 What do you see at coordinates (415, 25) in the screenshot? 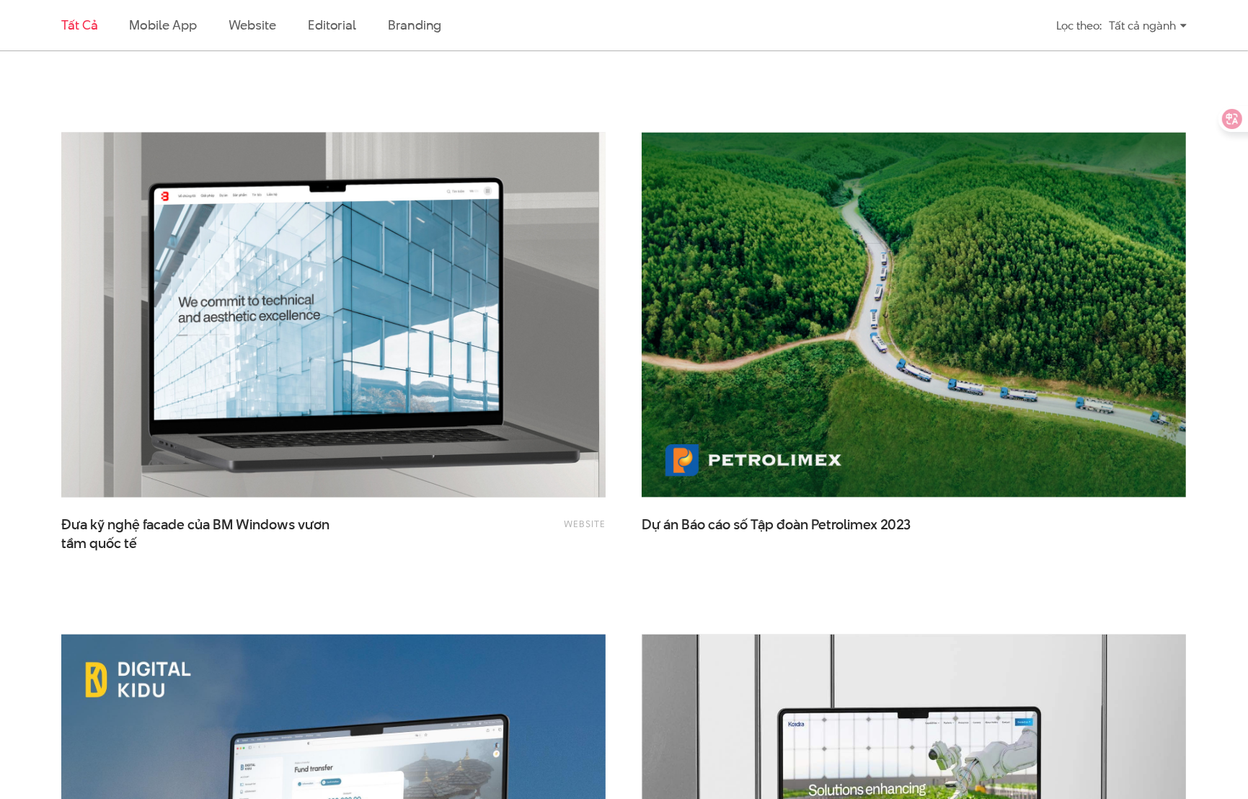
I see `a: Branding` at bounding box center [415, 25].